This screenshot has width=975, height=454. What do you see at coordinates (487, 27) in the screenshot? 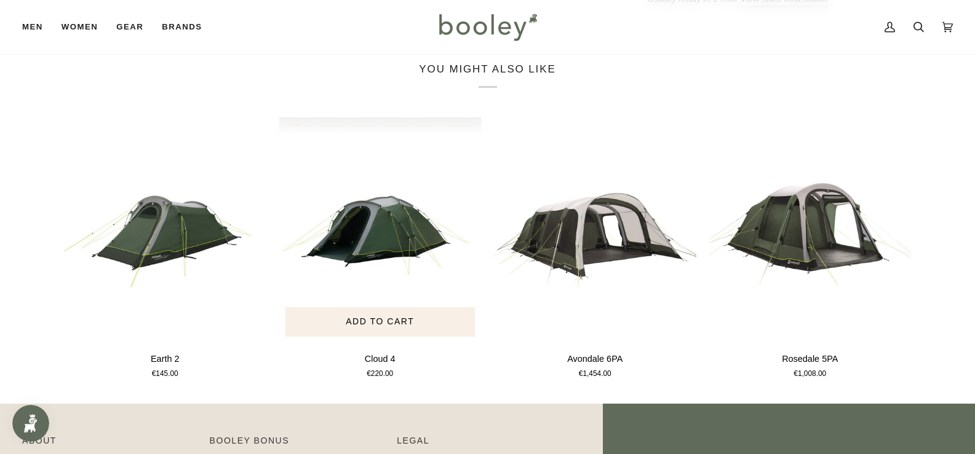
I see `img: Booley` at bounding box center [487, 27].